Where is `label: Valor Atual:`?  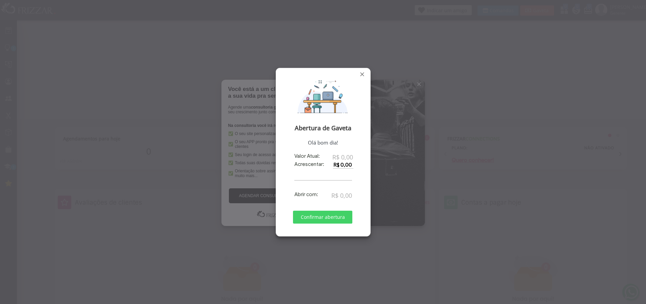 label: Valor Atual: is located at coordinates (307, 156).